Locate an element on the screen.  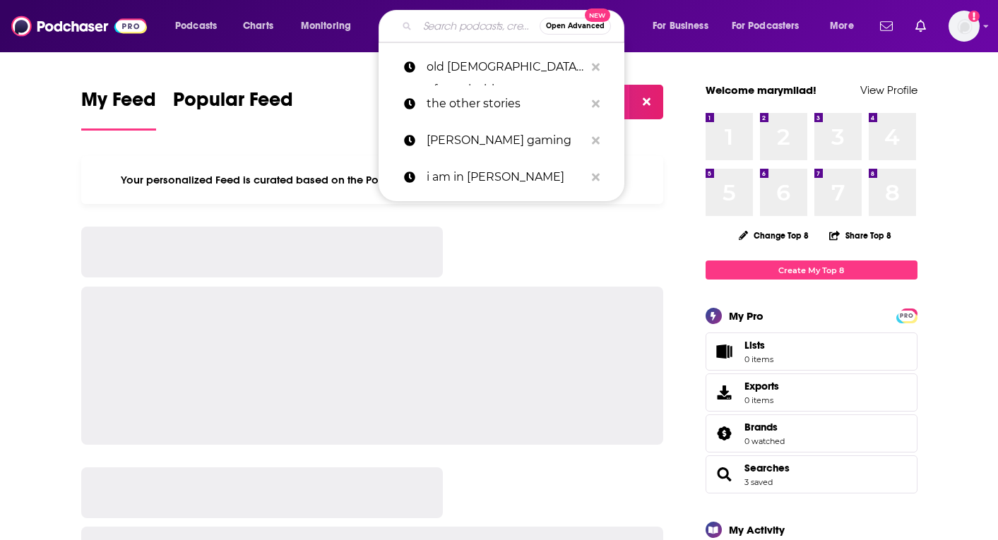
a: My Feed is located at coordinates (119, 109).